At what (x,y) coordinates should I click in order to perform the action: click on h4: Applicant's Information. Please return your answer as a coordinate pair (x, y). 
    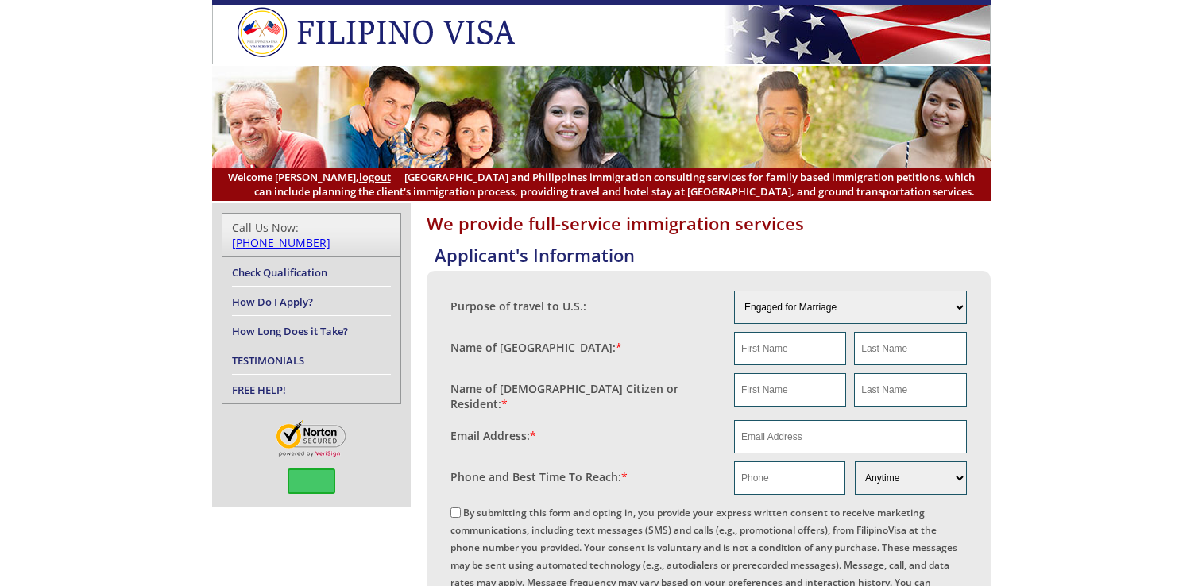
    Looking at the image, I should click on (713, 255).